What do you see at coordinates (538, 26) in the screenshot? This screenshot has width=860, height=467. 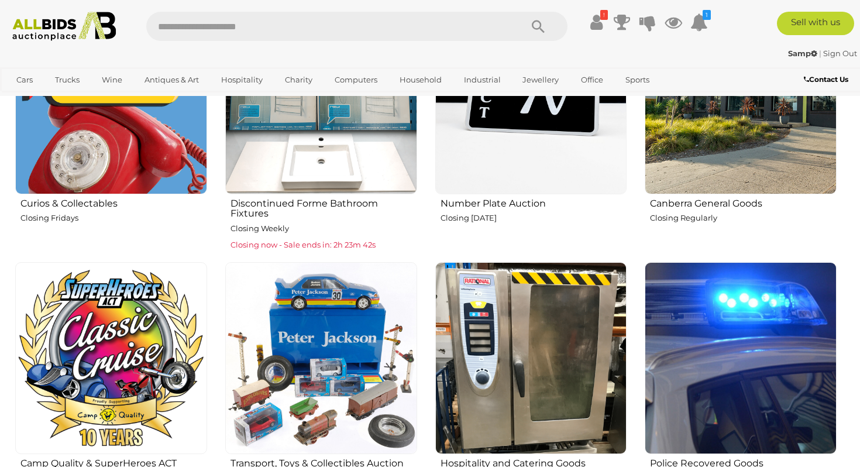 I see `button: Search` at bounding box center [538, 26].